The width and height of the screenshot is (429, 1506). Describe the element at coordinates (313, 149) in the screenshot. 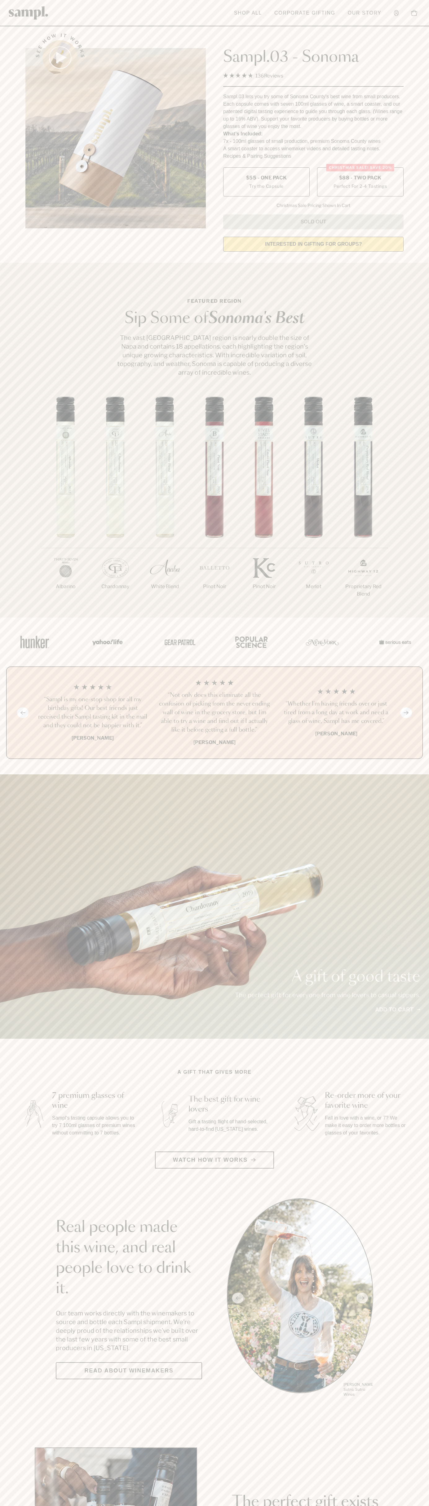

I see `li: A smart coaster to access winemaker videos and detailed tasting notes.` at that location.